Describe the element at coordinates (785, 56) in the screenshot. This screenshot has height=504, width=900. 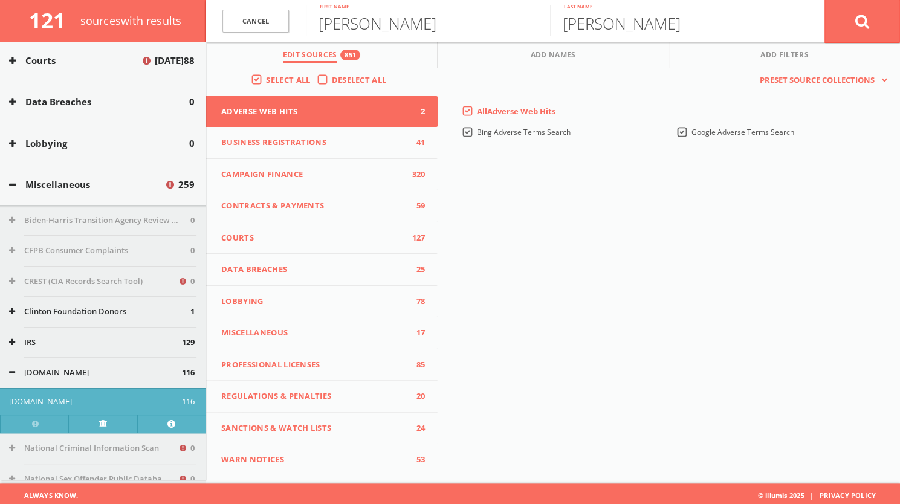
I see `span: Add Filters` at that location.